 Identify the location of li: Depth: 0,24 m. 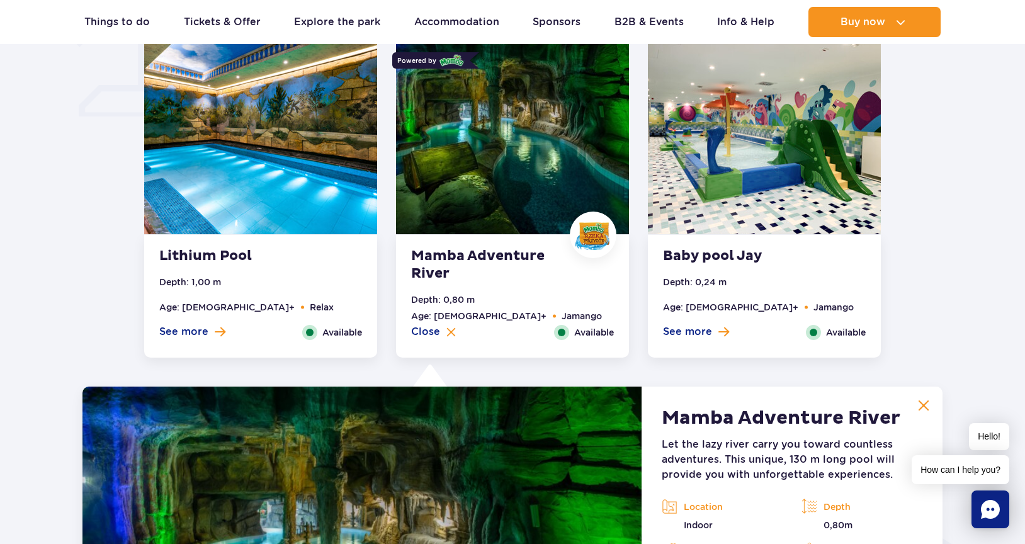
(694, 282).